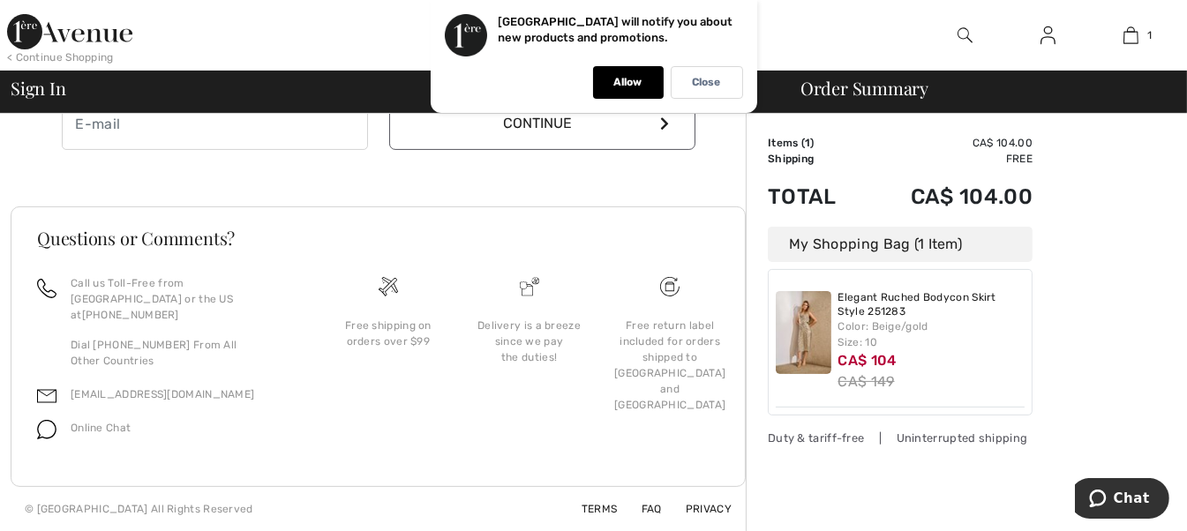 The height and width of the screenshot is (531, 1187). Describe the element at coordinates (1047, 35) in the screenshot. I see `img: My Info` at that location.